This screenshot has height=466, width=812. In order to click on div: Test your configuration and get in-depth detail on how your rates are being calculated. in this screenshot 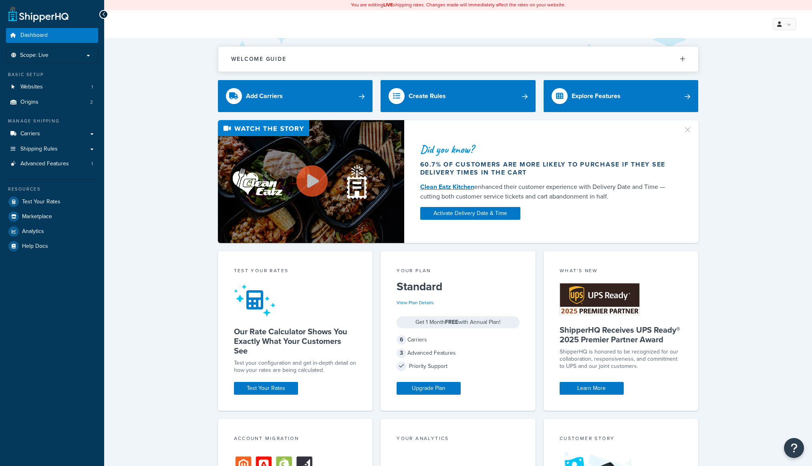, I will do `click(295, 367)`.